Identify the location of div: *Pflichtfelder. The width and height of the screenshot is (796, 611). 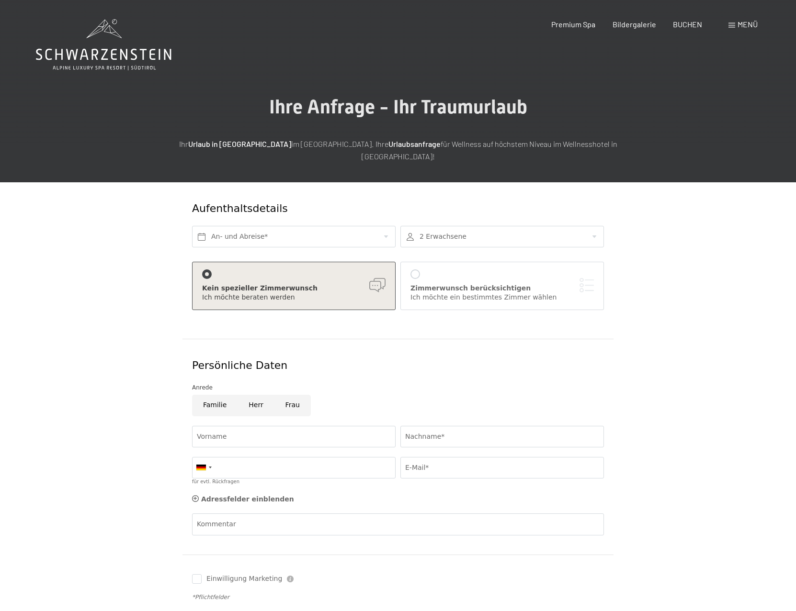
(398, 597).